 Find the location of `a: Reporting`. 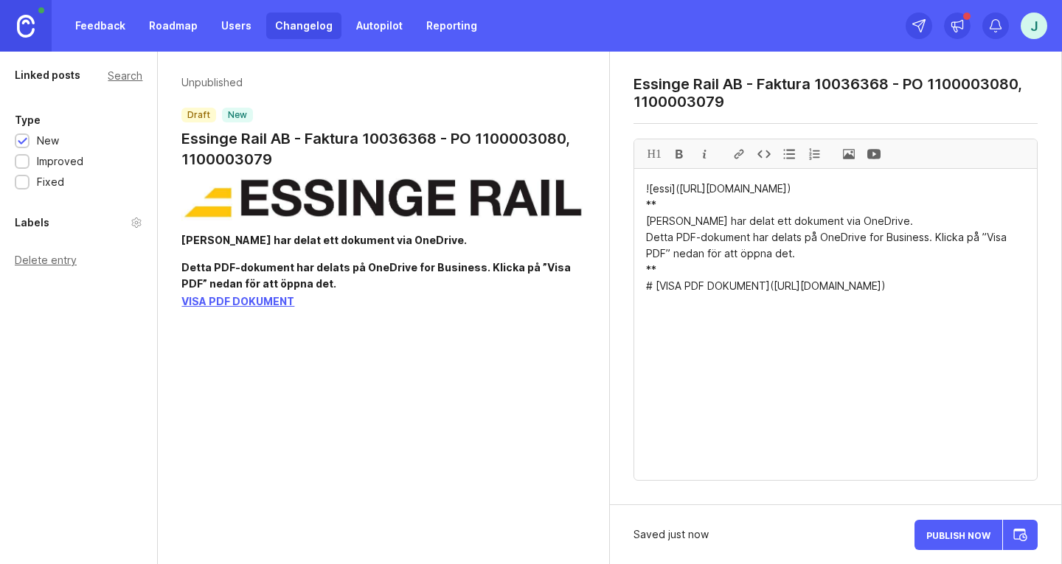

a: Reporting is located at coordinates (451, 26).